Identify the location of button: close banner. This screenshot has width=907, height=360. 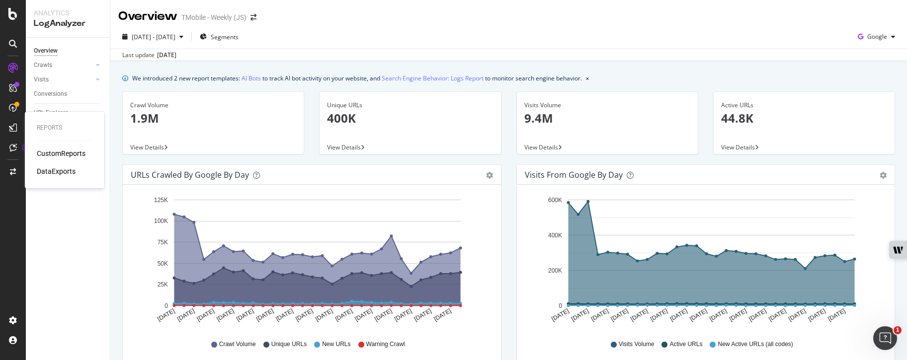
(588, 78).